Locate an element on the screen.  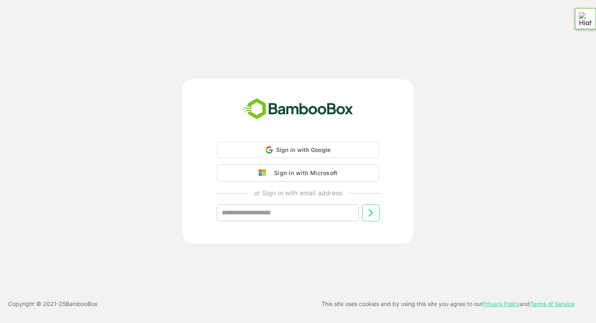
a: Terms of Service is located at coordinates (552, 304).